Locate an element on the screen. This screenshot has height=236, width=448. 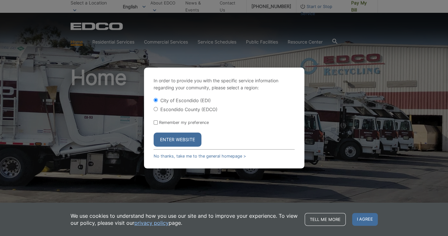
label: Escondido County (EDCO) is located at coordinates (189, 109).